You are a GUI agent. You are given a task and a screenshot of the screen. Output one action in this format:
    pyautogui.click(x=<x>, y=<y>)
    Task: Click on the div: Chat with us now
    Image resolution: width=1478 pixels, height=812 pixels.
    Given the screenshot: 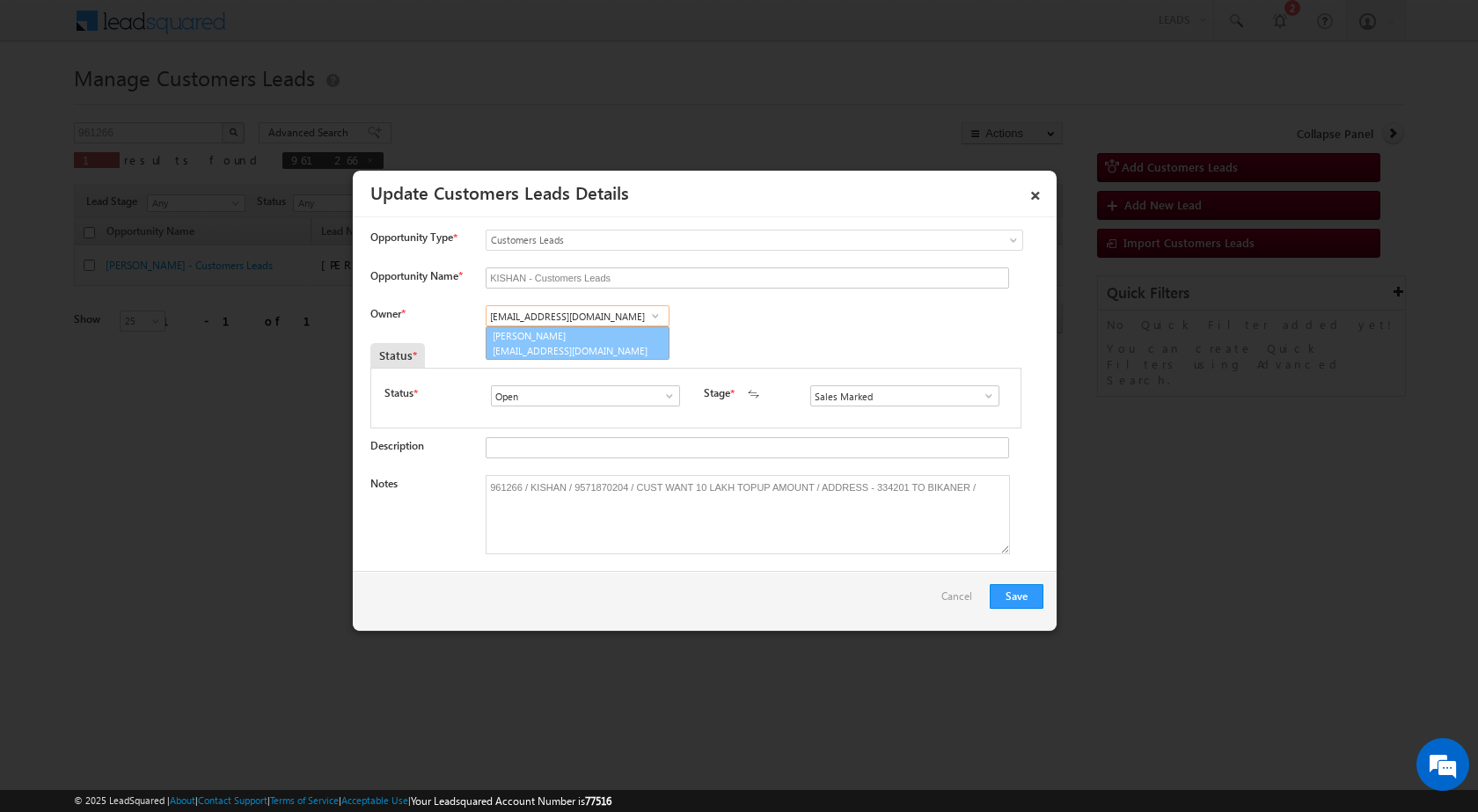 What is the action you would take?
    pyautogui.click(x=194, y=104)
    